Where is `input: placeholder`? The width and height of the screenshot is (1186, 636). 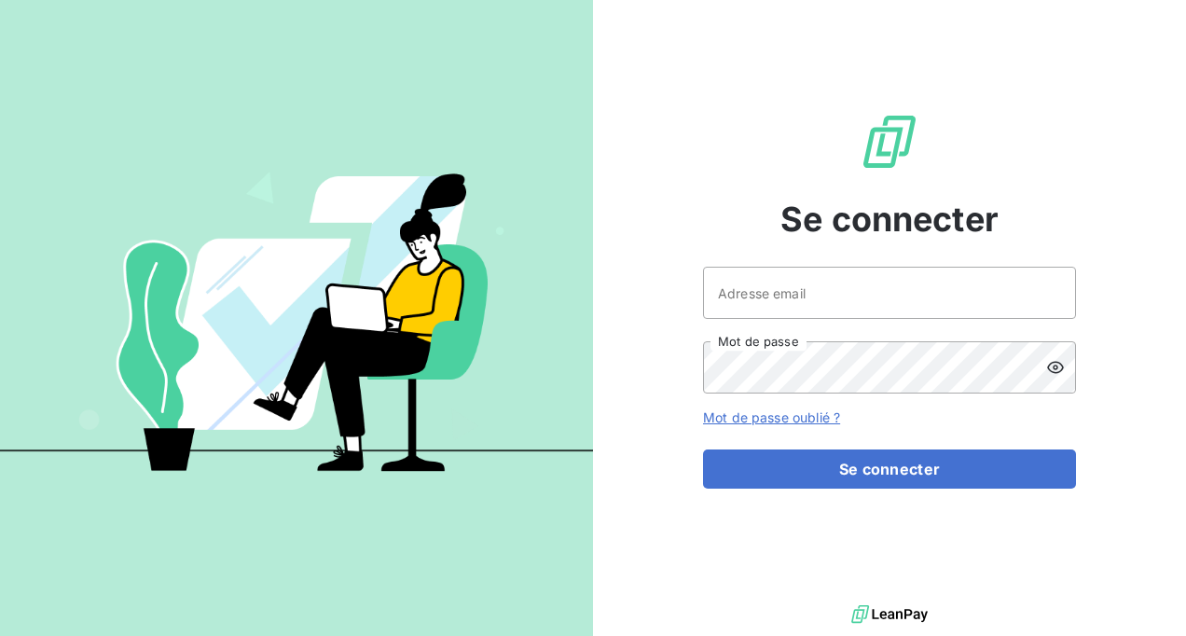
input: placeholder is located at coordinates (890, 293).